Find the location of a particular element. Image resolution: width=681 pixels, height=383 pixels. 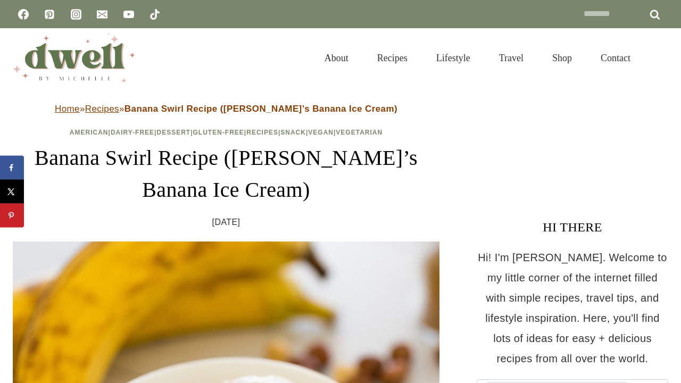

a: Snack is located at coordinates (293, 132).